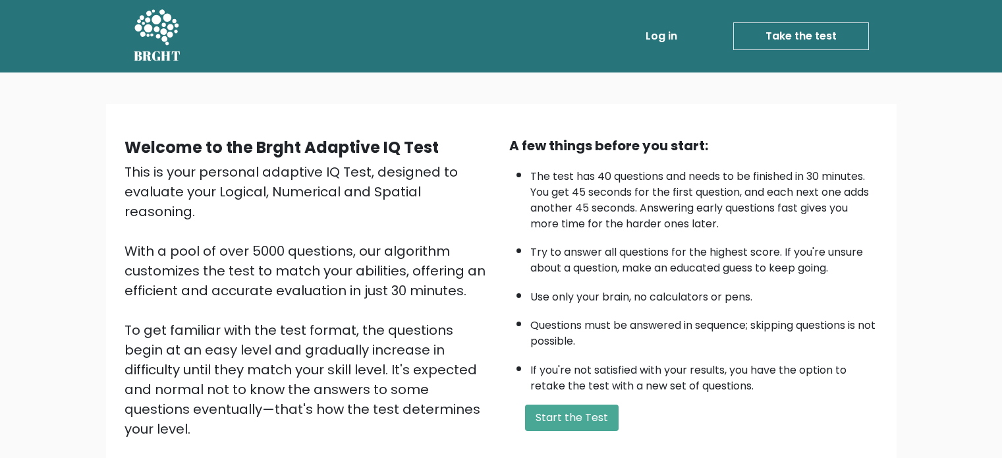 Image resolution: width=1002 pixels, height=458 pixels. Describe the element at coordinates (157, 56) in the screenshot. I see `h5: BRGHT` at that location.